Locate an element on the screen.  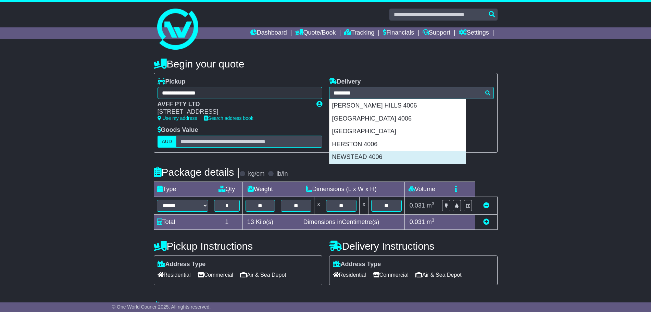
td: Kilo(s) is located at coordinates (260, 222).